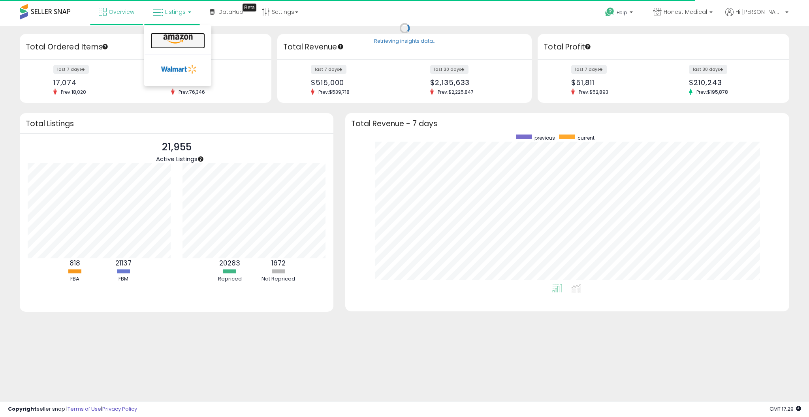  I want to click on b: 21137, so click(123, 263).